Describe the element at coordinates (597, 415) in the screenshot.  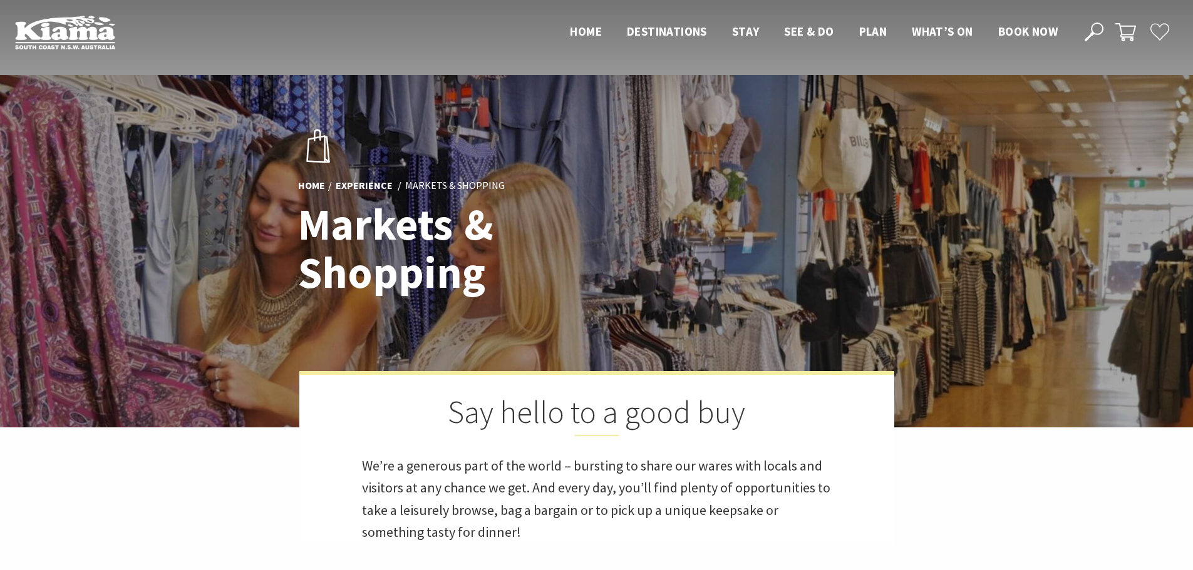
I see `h2: Say hello to a good buy` at that location.